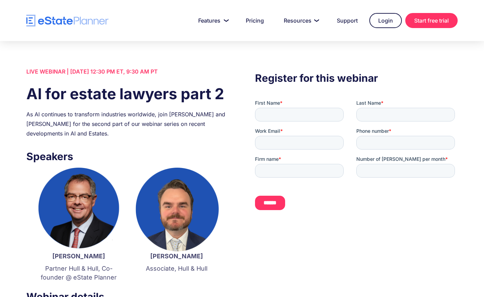  I want to click on a: Support, so click(347, 21).